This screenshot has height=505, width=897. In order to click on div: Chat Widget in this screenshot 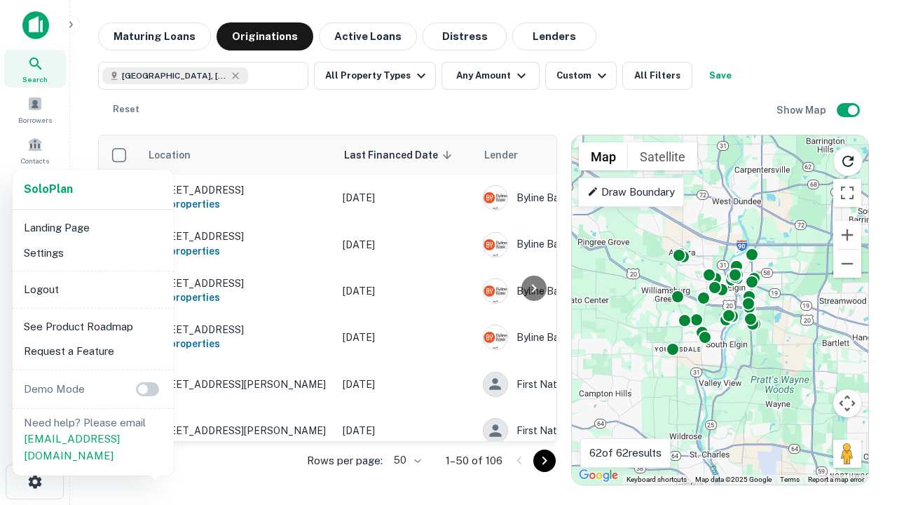, I will do `click(862, 426)`.